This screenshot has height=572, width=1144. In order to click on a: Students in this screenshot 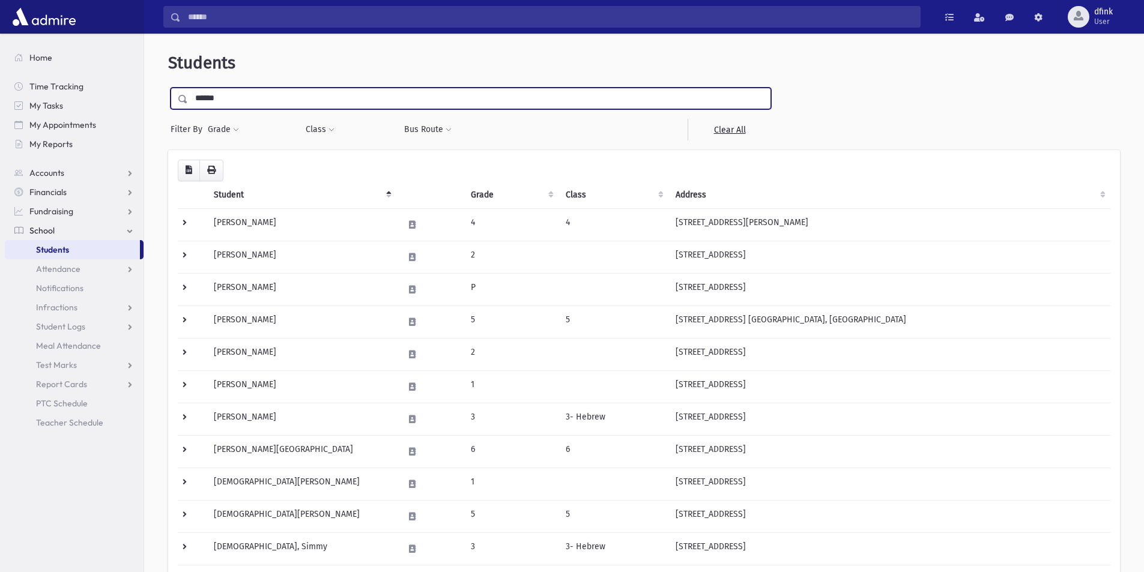, I will do `click(72, 250)`.